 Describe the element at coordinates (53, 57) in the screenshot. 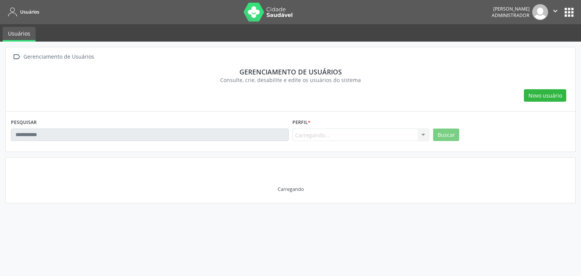

I see `a:  Gerenciamento de Usuários` at that location.